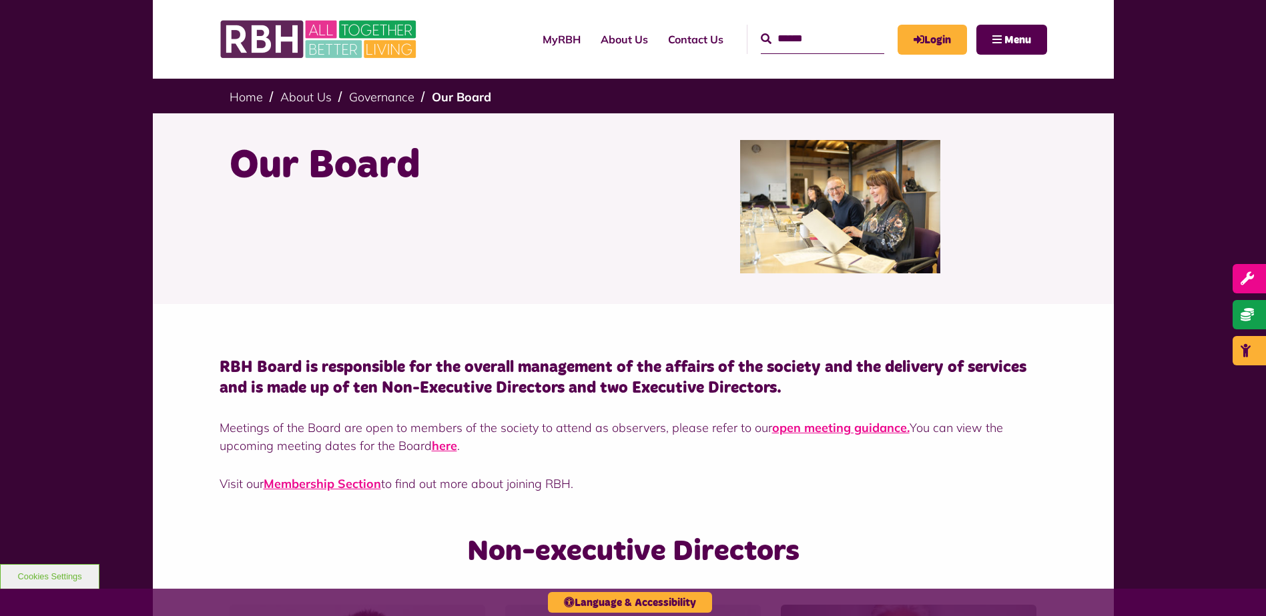 The height and width of the screenshot is (616, 1266). Describe the element at coordinates (426, 166) in the screenshot. I see `h1: Our Board` at that location.